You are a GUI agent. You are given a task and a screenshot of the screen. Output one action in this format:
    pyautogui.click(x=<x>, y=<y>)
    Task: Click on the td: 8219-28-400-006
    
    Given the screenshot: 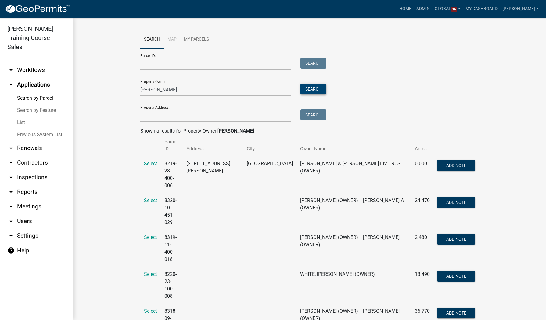 What is the action you would take?
    pyautogui.click(x=172, y=175)
    